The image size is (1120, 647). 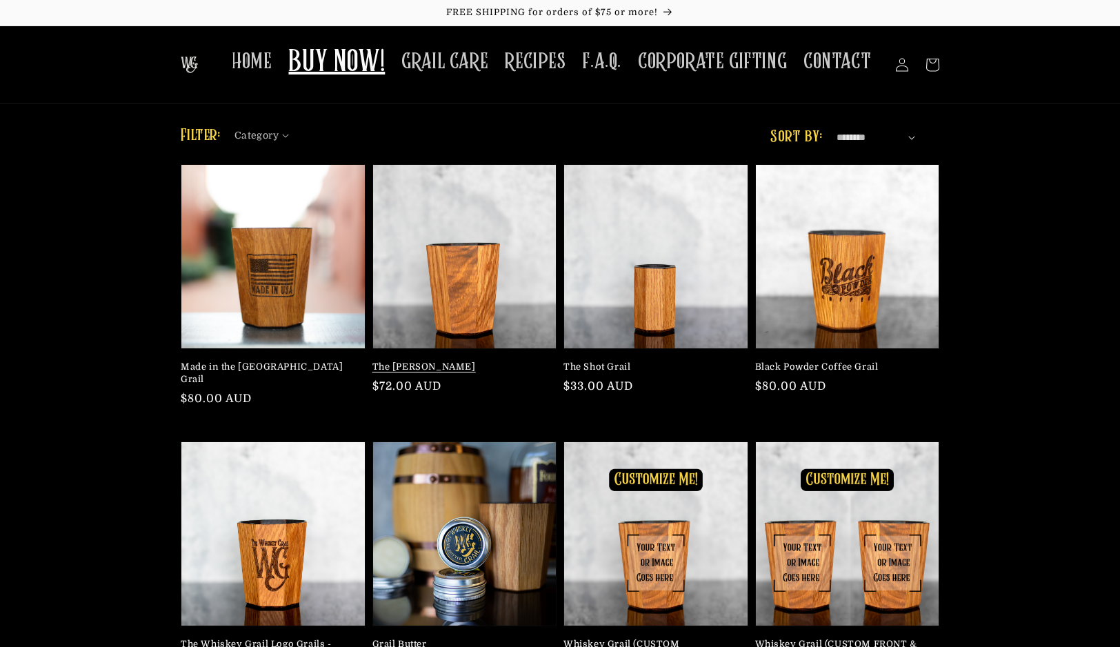 What do you see at coordinates (796, 137) in the screenshot?
I see `label: Sort by:` at bounding box center [796, 137].